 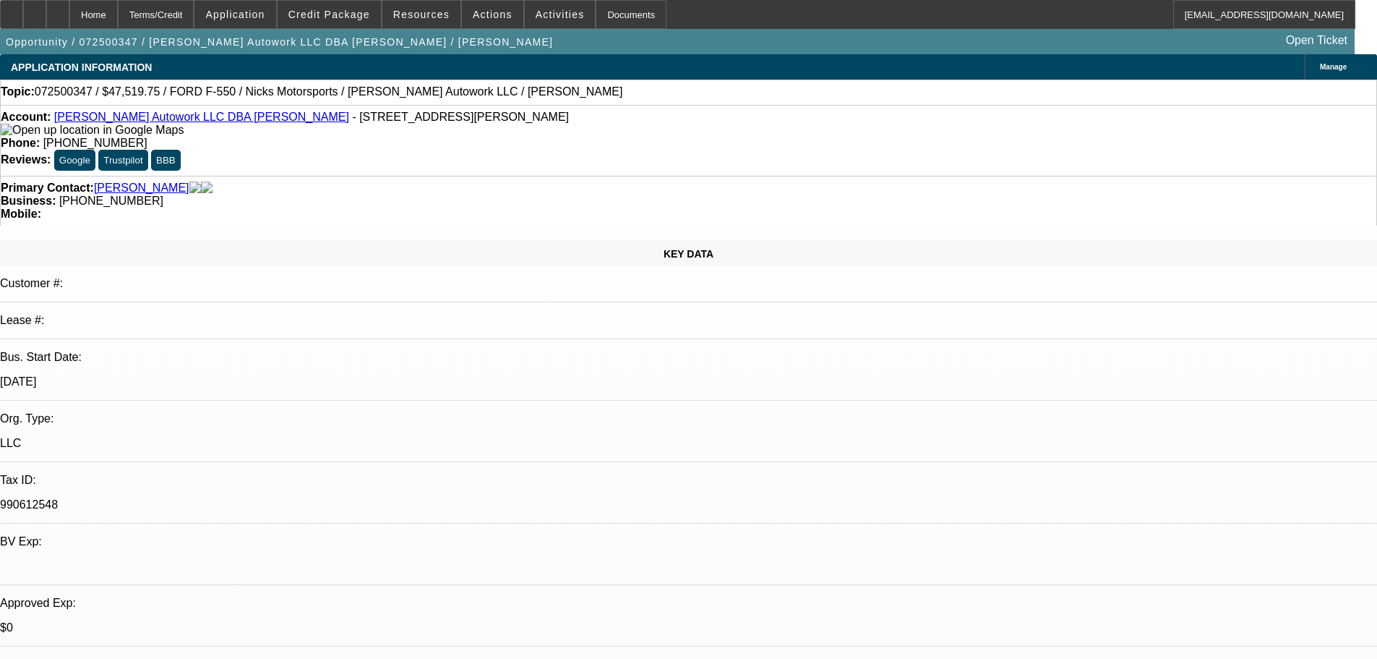 What do you see at coordinates (195, 188) in the screenshot?
I see `img: facebook-icon.png` at bounding box center [195, 188].